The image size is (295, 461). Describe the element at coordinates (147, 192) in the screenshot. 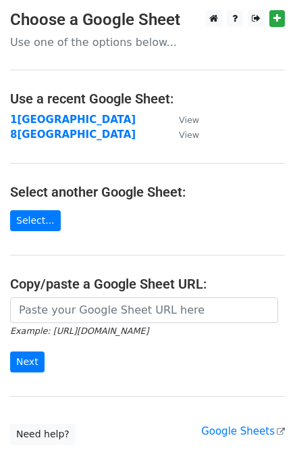

I see `h4: Select another Google Sheet:` at that location.